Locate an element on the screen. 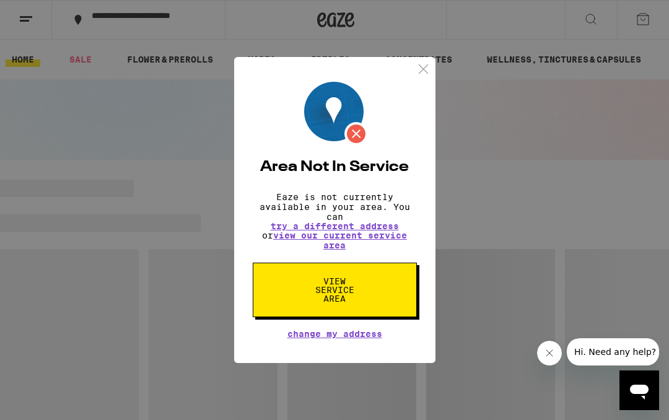 Image resolution: width=669 pixels, height=420 pixels. img: Location is located at coordinates (336, 113).